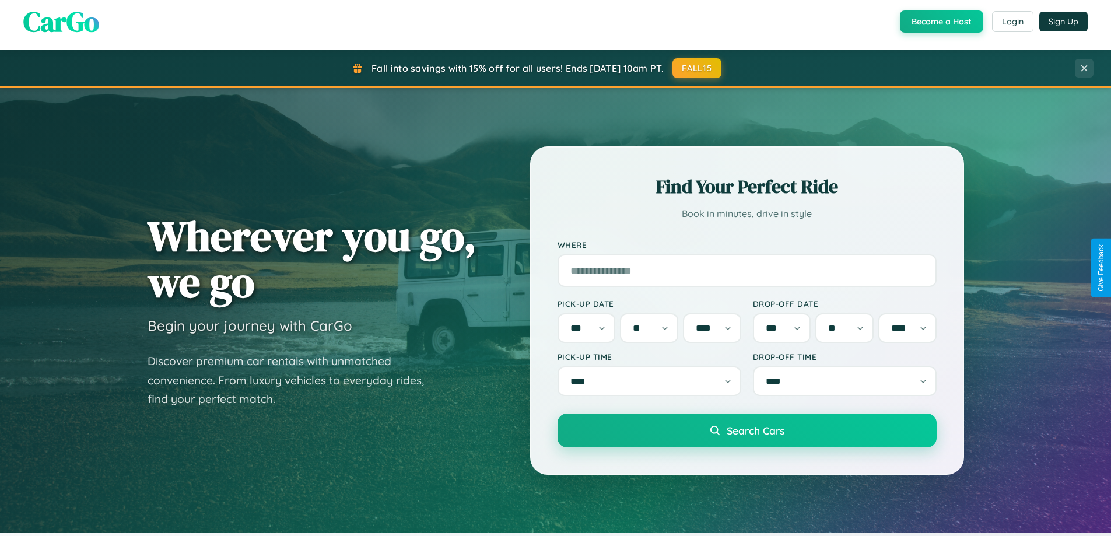 This screenshot has height=536, width=1111. What do you see at coordinates (293, 380) in the screenshot?
I see `p: Discover premium car rentals with unmatched convenience. From luxury vehicles to everyday rides, ...` at bounding box center [293, 380].